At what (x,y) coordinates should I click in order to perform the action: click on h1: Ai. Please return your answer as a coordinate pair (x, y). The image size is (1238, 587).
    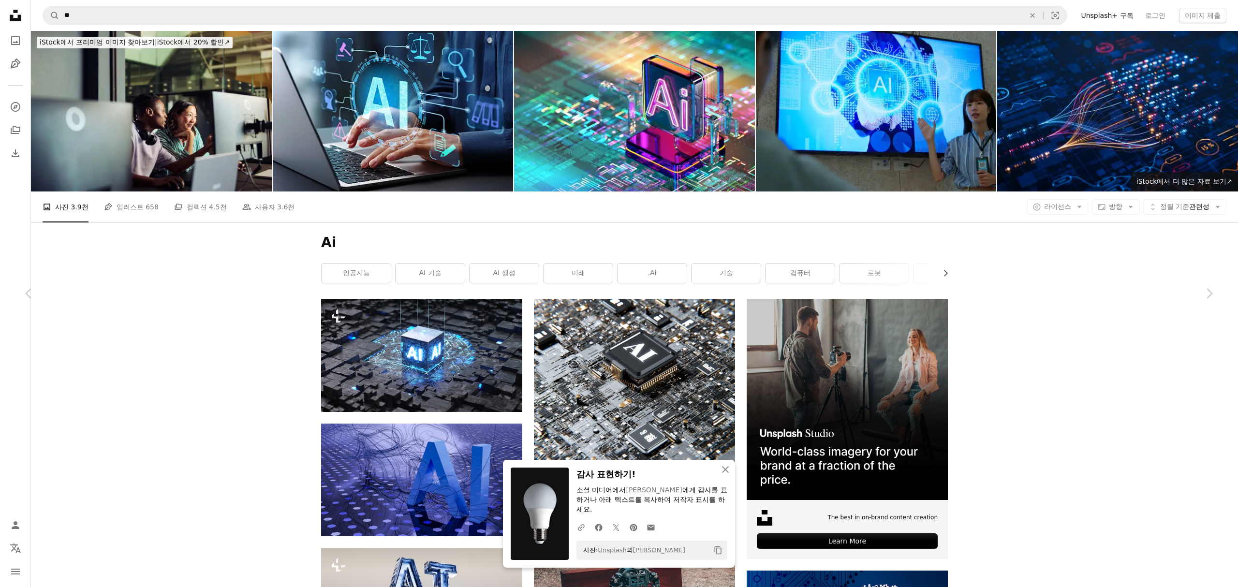
    Looking at the image, I should click on (635, 243).